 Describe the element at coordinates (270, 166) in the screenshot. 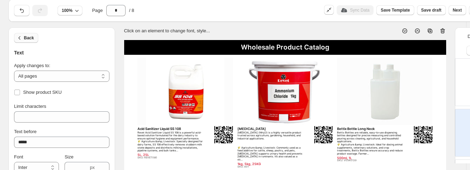

I see `div: SKU: A01` at that location.